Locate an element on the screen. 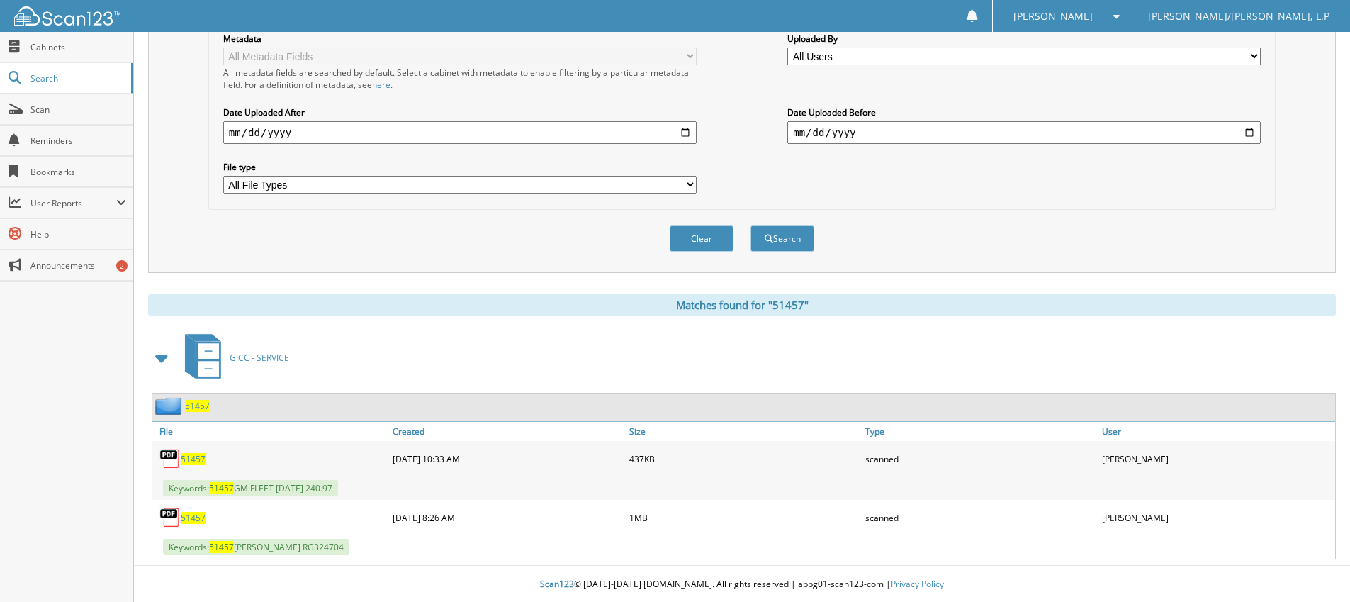 The height and width of the screenshot is (602, 1350). a: Type is located at coordinates (980, 431).